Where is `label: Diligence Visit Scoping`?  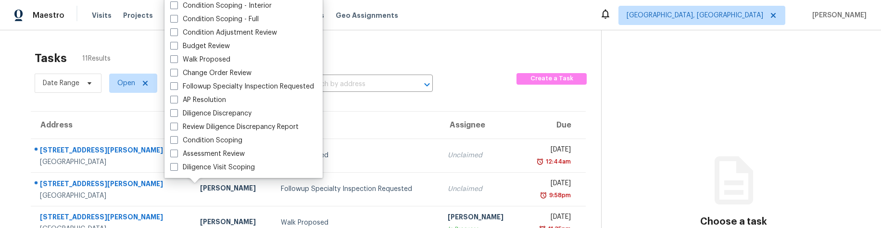
label: Diligence Visit Scoping is located at coordinates (213, 167).